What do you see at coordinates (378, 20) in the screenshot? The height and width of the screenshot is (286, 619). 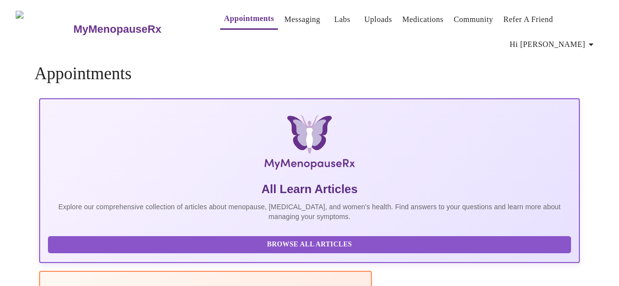 I see `button: Uploads` at bounding box center [378, 20].